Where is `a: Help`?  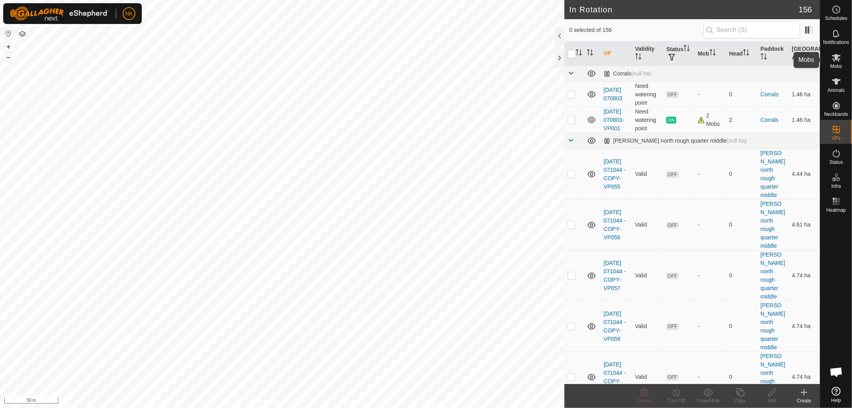
a: Help is located at coordinates (836, 395).